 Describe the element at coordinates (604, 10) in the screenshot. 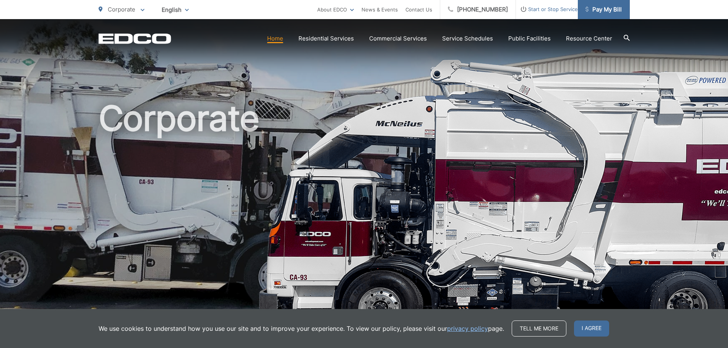

I see `span: Pay My Bill` at that location.